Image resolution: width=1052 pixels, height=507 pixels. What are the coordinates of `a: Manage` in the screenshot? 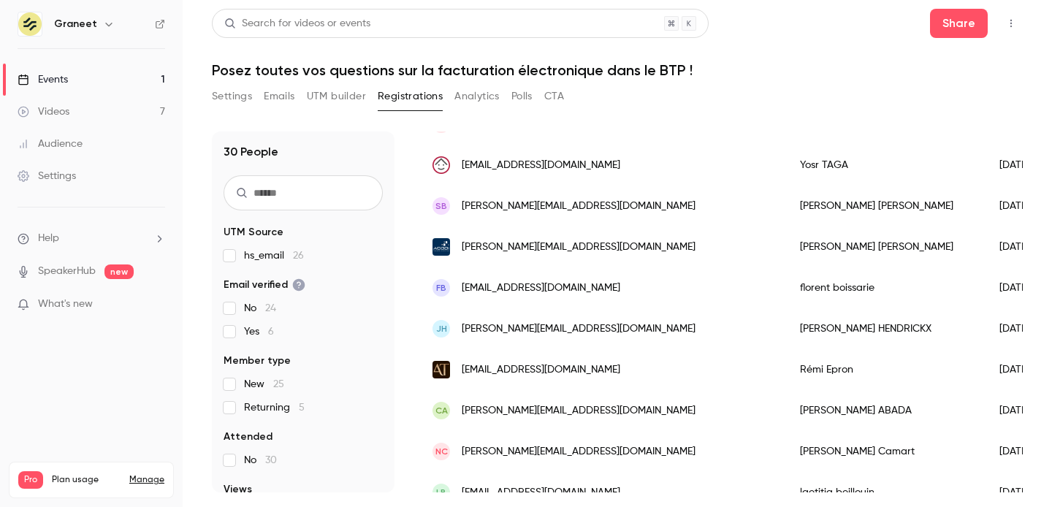 It's located at (147, 480).